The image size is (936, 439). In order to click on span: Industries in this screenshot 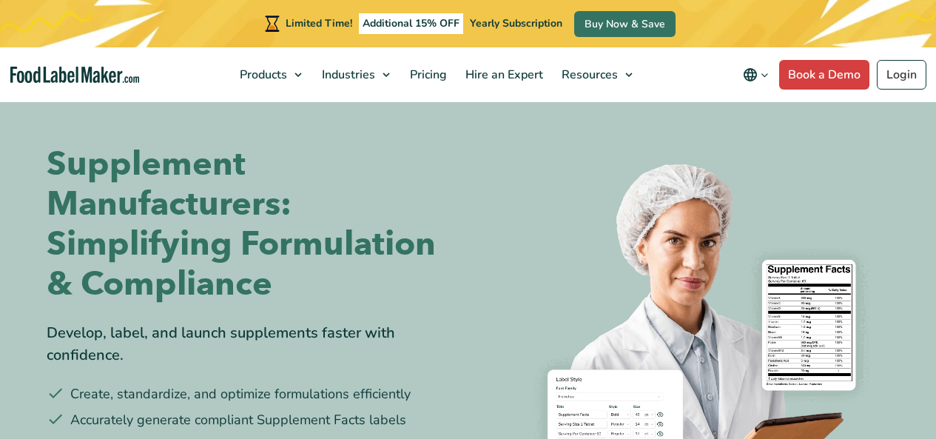, I will do `click(347, 75)`.